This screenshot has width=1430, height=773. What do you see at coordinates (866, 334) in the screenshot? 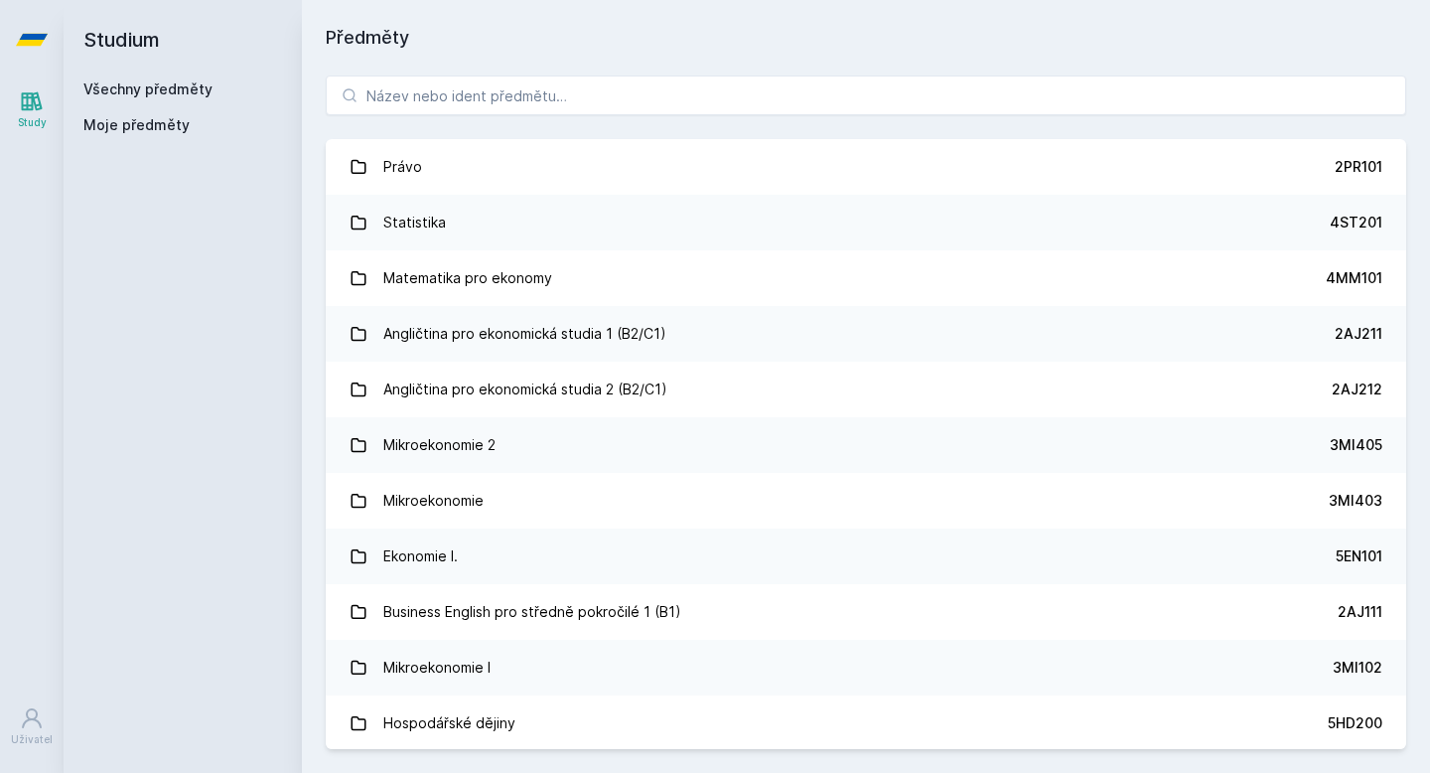
I see `a: Angličtina pro ekonomická studia 1 (B2/C1) 2AJ211` at bounding box center [866, 334].